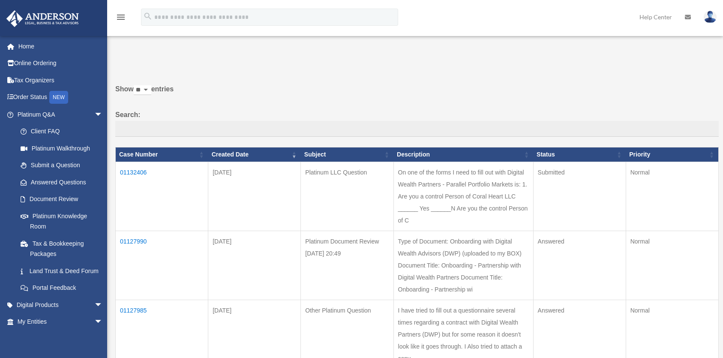 Image resolution: width=723 pixels, height=358 pixels. Describe the element at coordinates (61, 305) in the screenshot. I see `a: Digital Productsarrow_drop_down` at that location.